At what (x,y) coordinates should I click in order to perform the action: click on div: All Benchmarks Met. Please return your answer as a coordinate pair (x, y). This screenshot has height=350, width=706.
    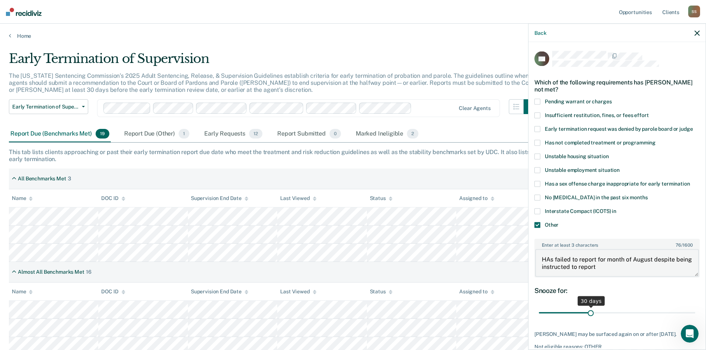
    Looking at the image, I should click on (42, 179).